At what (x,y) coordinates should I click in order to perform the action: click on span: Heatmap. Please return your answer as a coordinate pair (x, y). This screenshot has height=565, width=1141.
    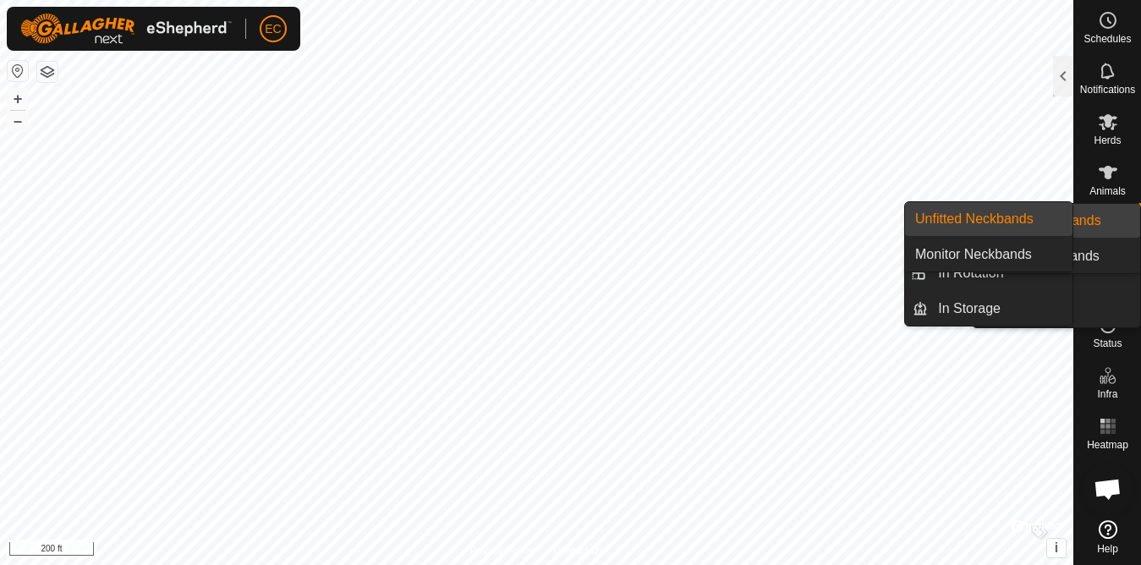
    Looking at the image, I should click on (1107, 445).